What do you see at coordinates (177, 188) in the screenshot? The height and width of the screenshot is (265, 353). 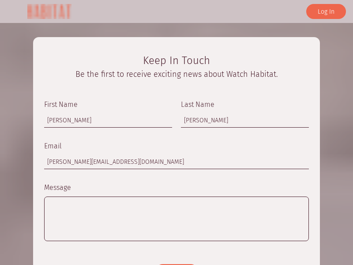 I see `label: Message` at bounding box center [177, 188].